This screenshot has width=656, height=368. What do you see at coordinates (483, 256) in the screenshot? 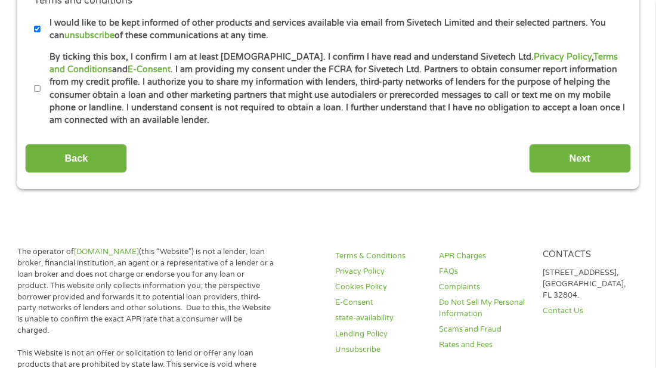
I see `a: APR Charges` at bounding box center [483, 256].